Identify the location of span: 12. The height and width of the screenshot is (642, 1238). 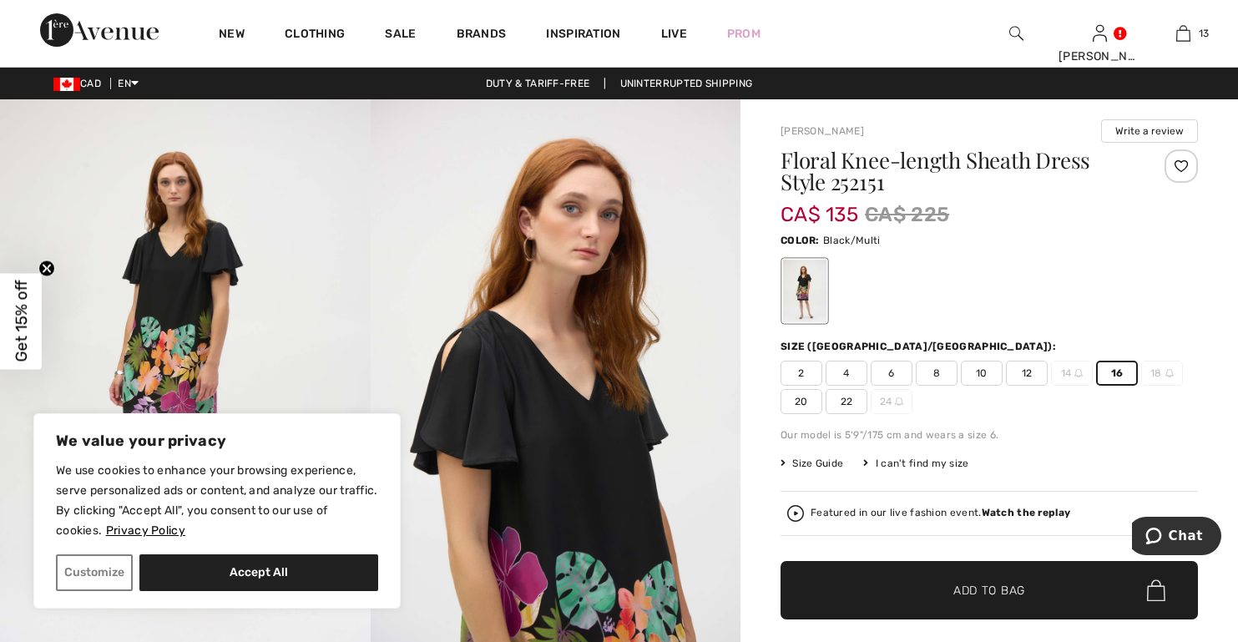
(1027, 373).